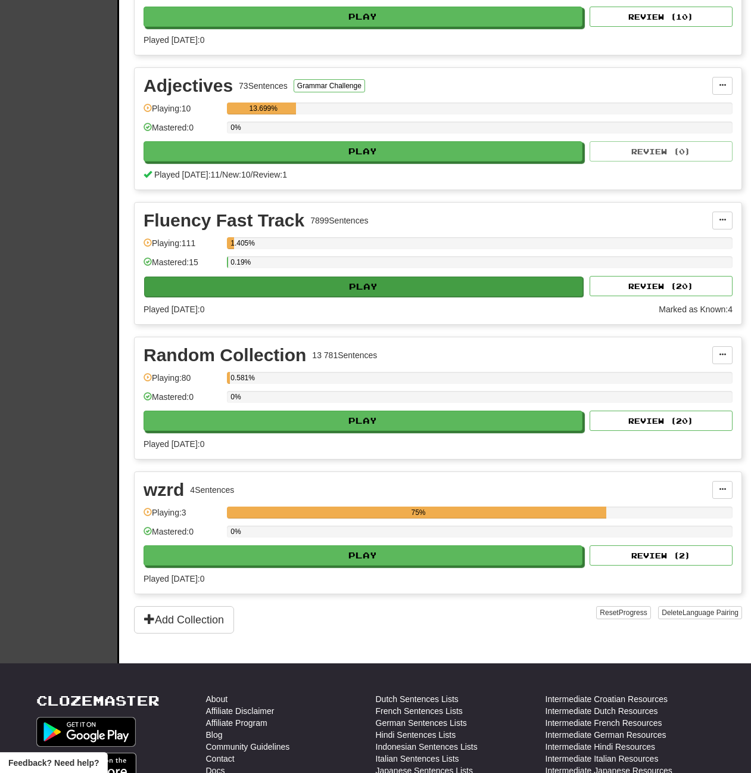  I want to click on span: New: 10, so click(236, 175).